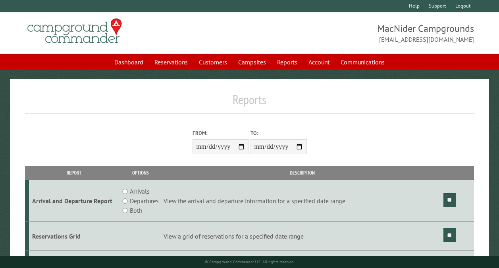  I want to click on td: Reservations Grid, so click(74, 236).